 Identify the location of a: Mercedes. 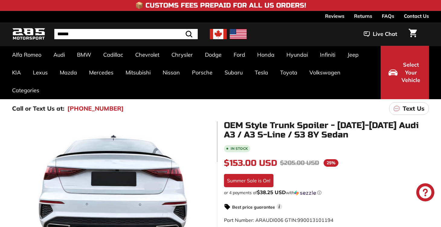
(101, 72).